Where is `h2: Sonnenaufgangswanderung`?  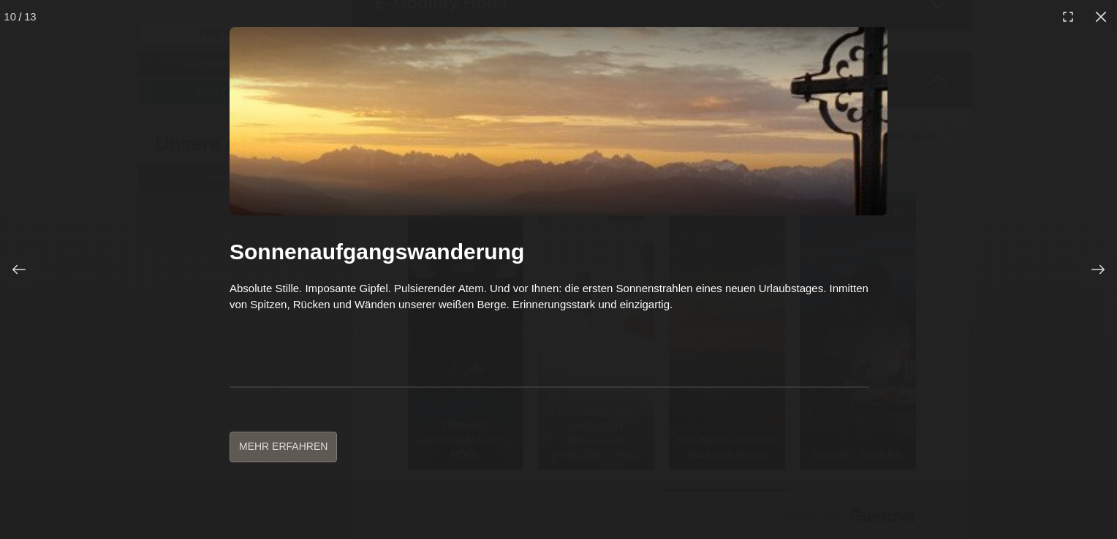
h2: Sonnenaufgangswanderung is located at coordinates (549, 251).